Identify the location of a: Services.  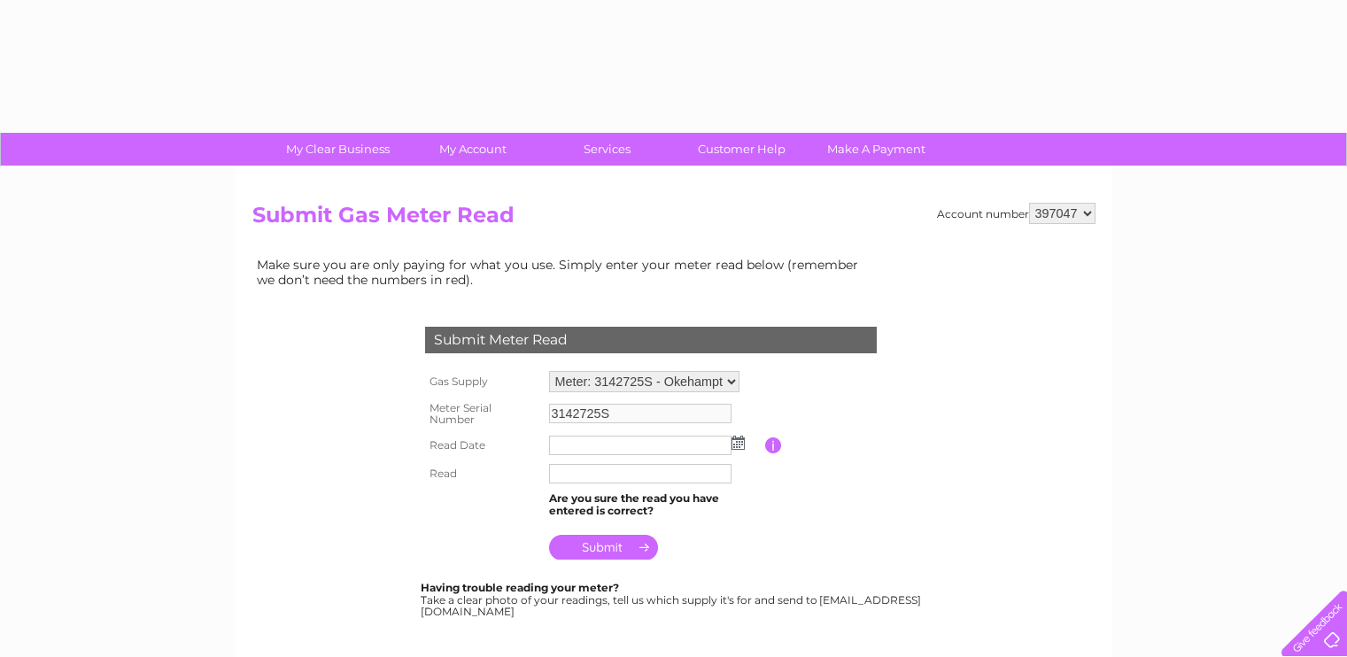
(607, 149).